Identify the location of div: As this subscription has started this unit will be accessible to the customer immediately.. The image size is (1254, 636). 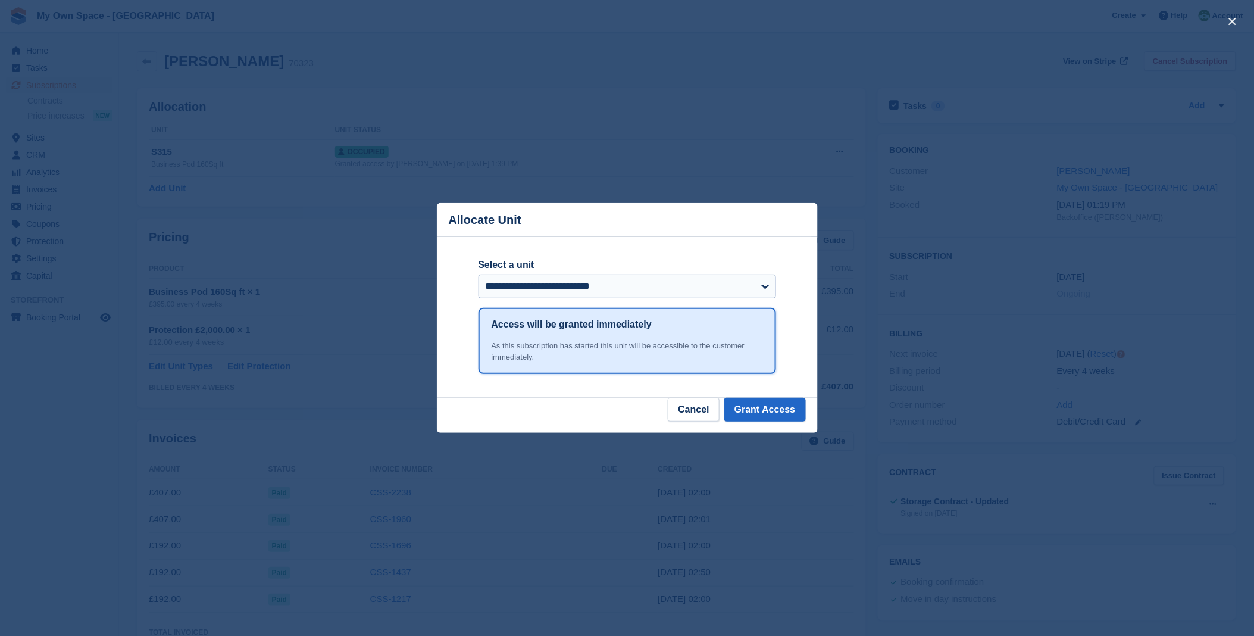
(627, 351).